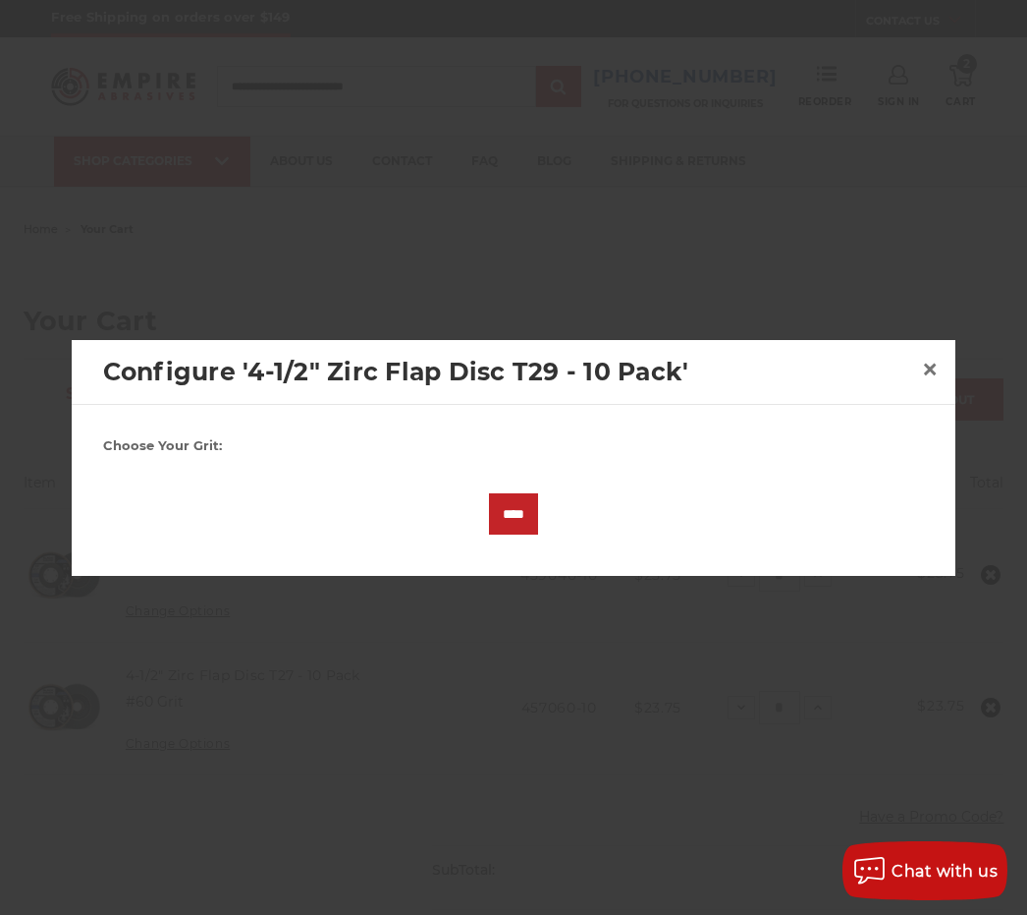 This screenshot has height=915, width=1027. Describe the element at coordinates (925, 870) in the screenshot. I see `button: Chat with us` at that location.